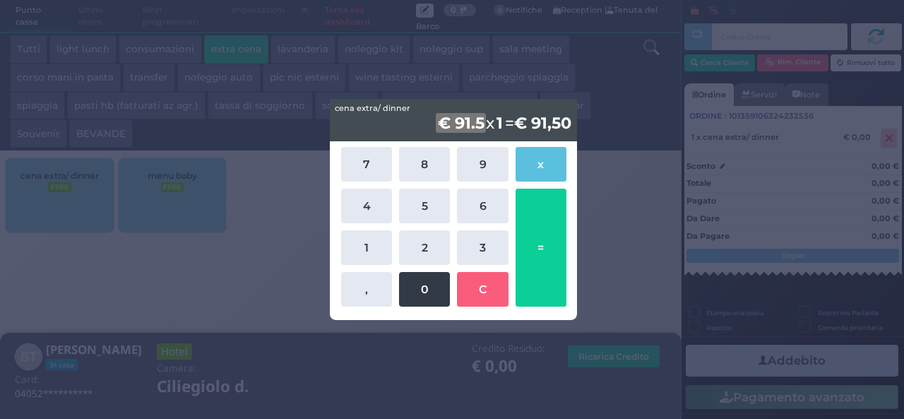 The width and height of the screenshot is (904, 419). Describe the element at coordinates (453, 120) in the screenshot. I see `div: x =` at that location.